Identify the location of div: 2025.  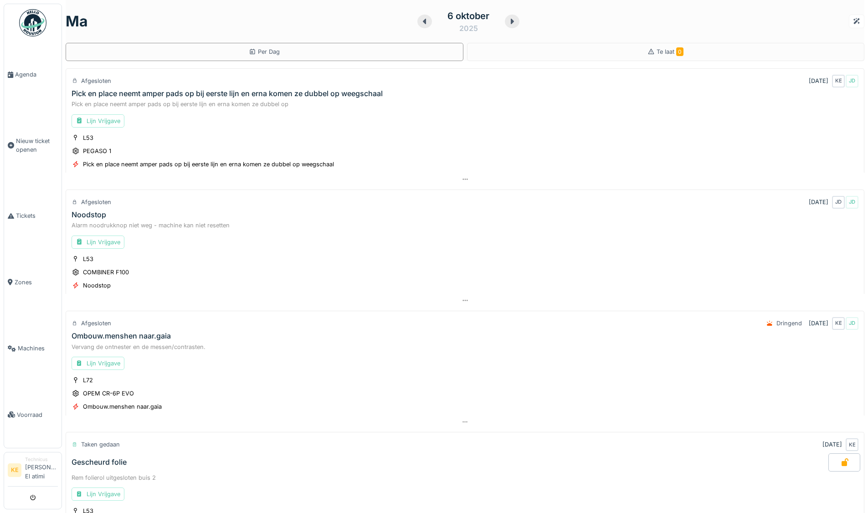
(468, 28).